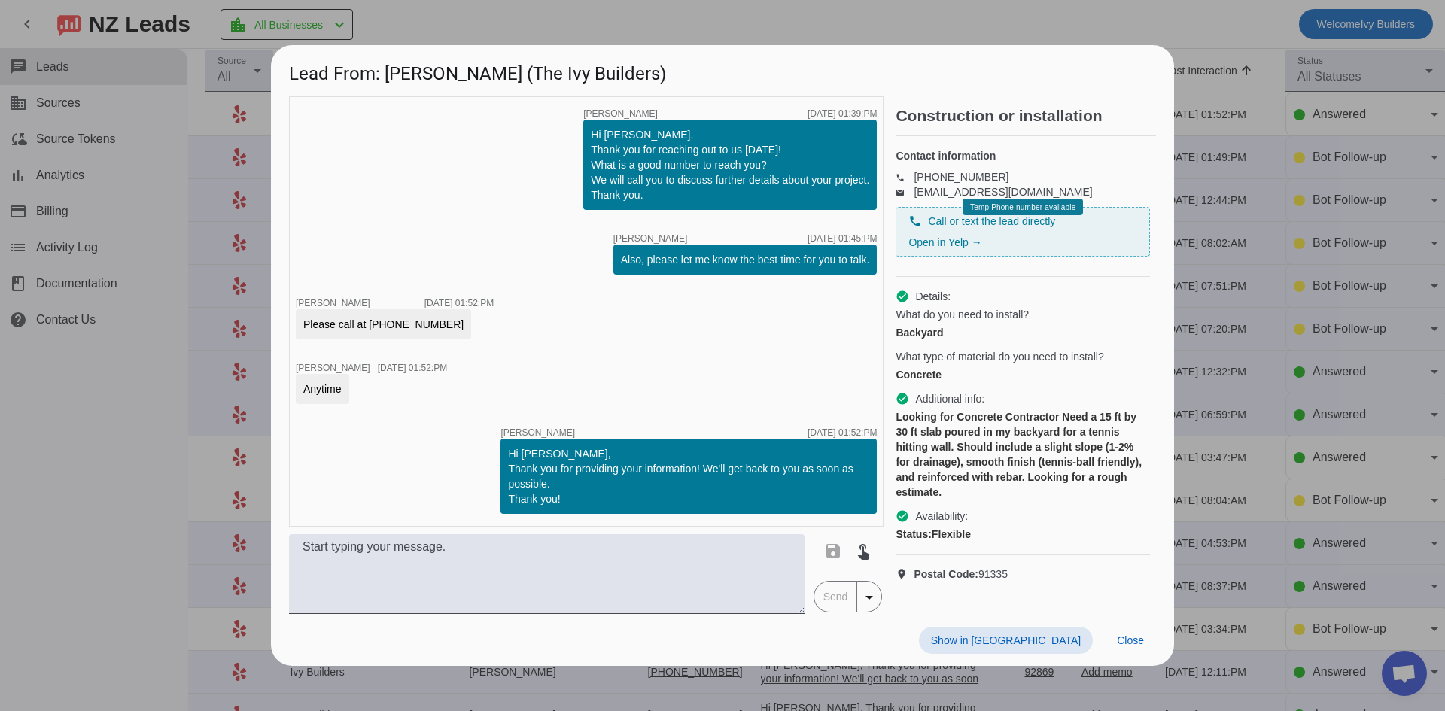 The width and height of the screenshot is (1445, 711). What do you see at coordinates (1130, 640) in the screenshot?
I see `button: Close` at bounding box center [1130, 640].